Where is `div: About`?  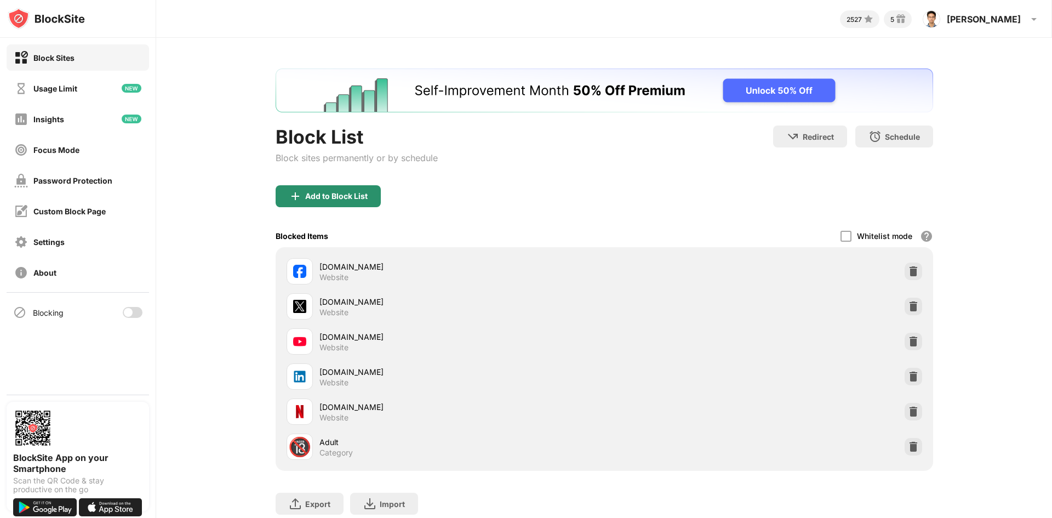 div: About is located at coordinates (45, 272).